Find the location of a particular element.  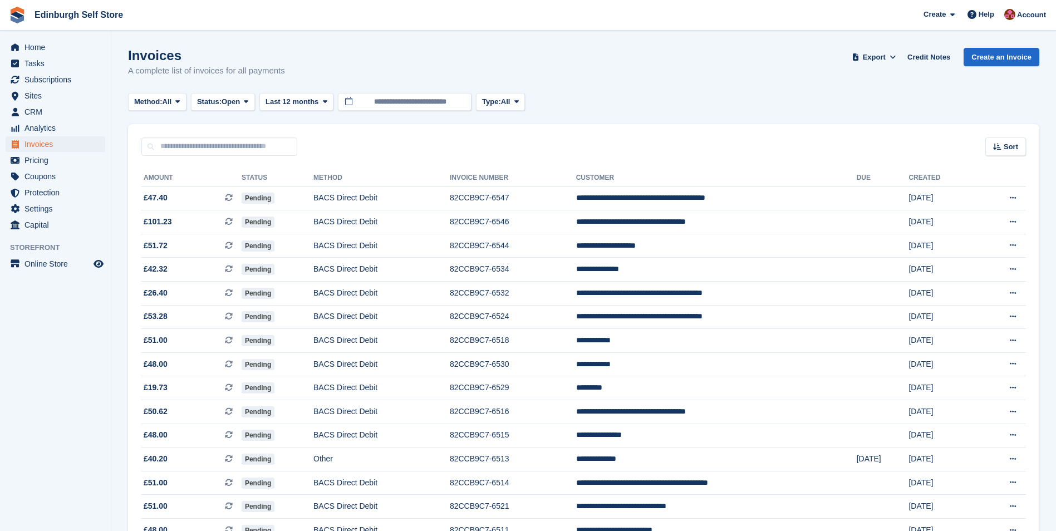

td: 82CCB9C7-6530 is located at coordinates (512, 364).